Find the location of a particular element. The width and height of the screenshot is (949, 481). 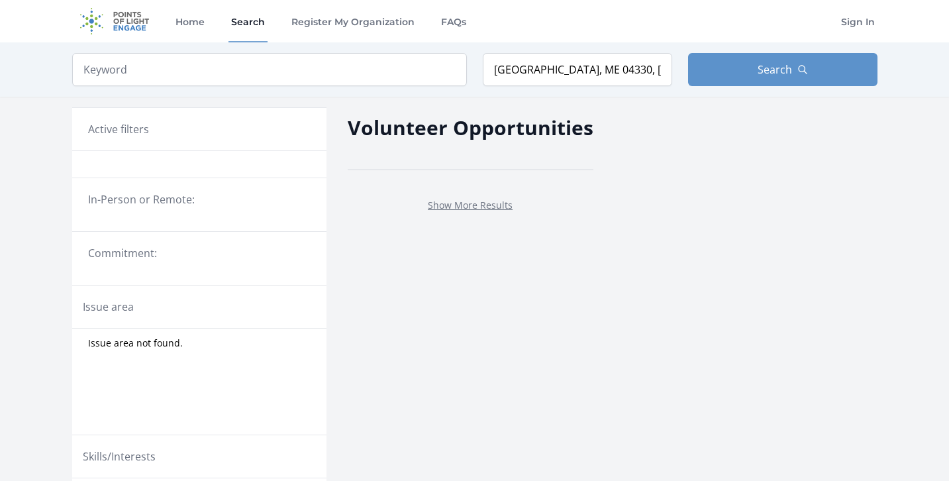

legend: In-Person or Remote: is located at coordinates (199, 199).